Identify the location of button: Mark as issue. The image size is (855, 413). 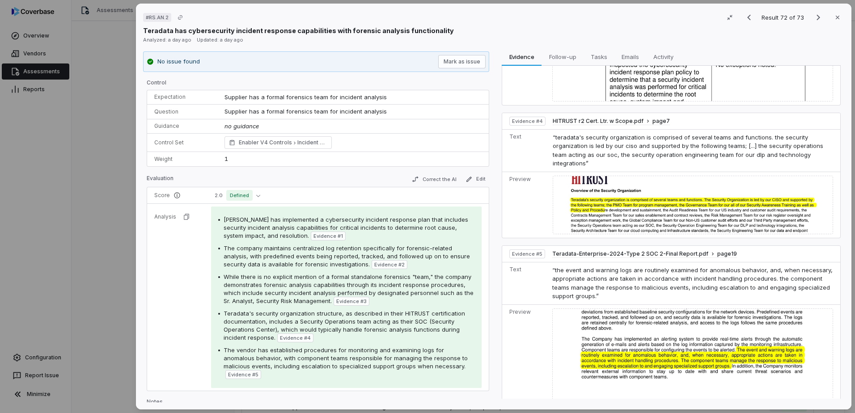
(462, 62).